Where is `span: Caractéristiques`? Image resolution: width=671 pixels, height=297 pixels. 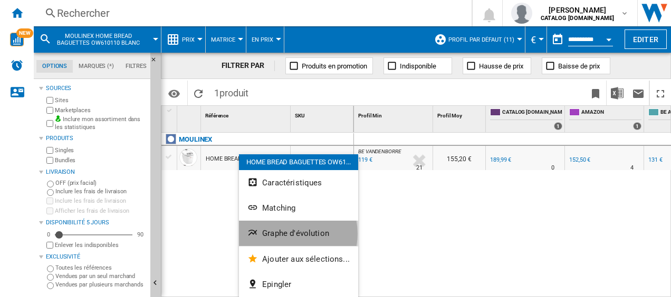
span: Caractéristiques is located at coordinates (292, 183).